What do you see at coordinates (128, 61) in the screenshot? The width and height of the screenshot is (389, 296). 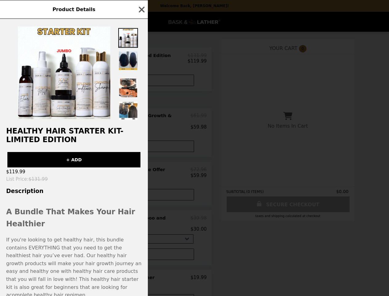 I see `img: Thumbnail 2` at bounding box center [128, 61].